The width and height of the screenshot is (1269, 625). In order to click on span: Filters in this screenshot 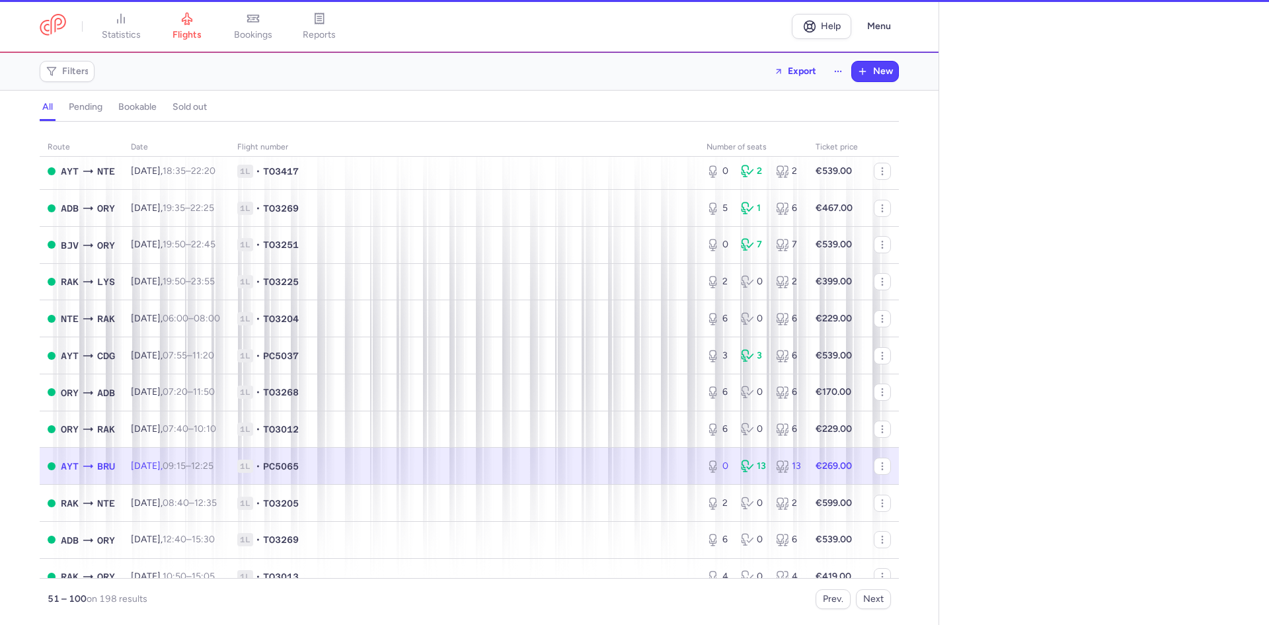, I will do `click(75, 71)`.